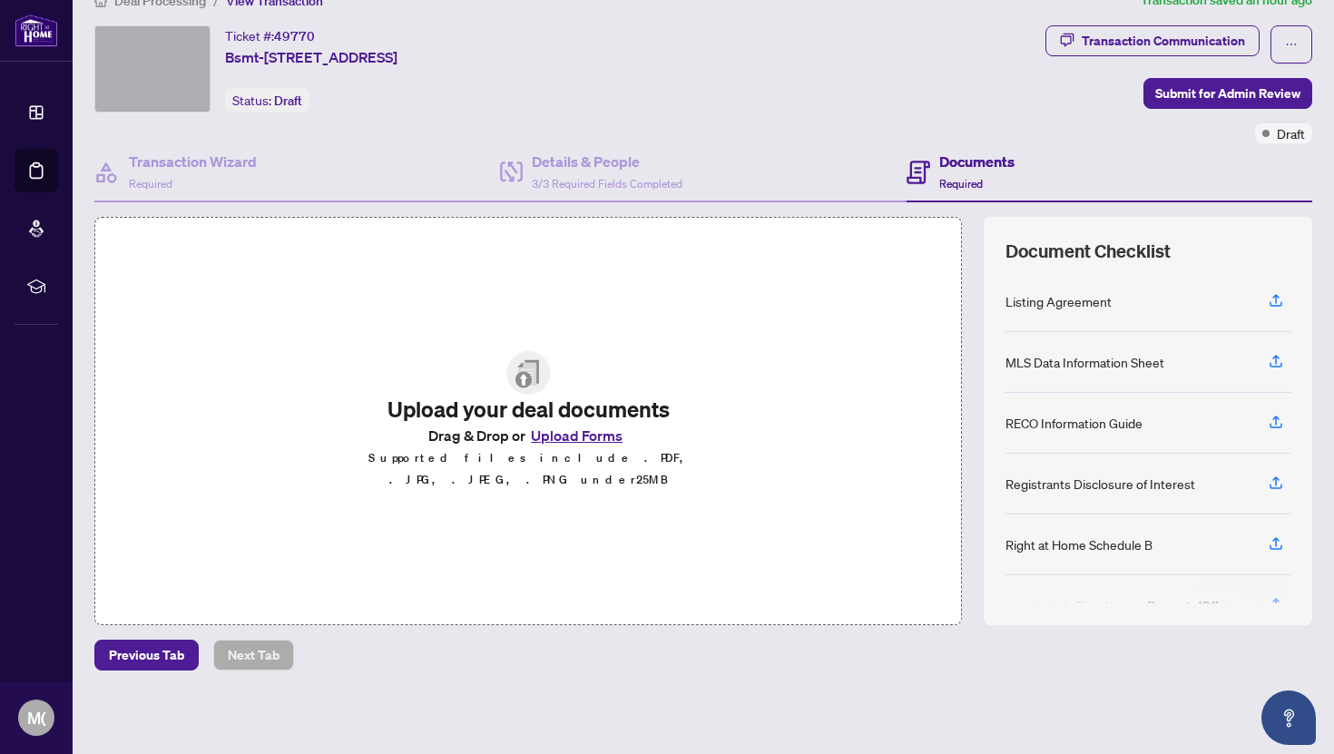 The image size is (1334, 754). Describe the element at coordinates (1289, 718) in the screenshot. I see `button: Open asap` at that location.